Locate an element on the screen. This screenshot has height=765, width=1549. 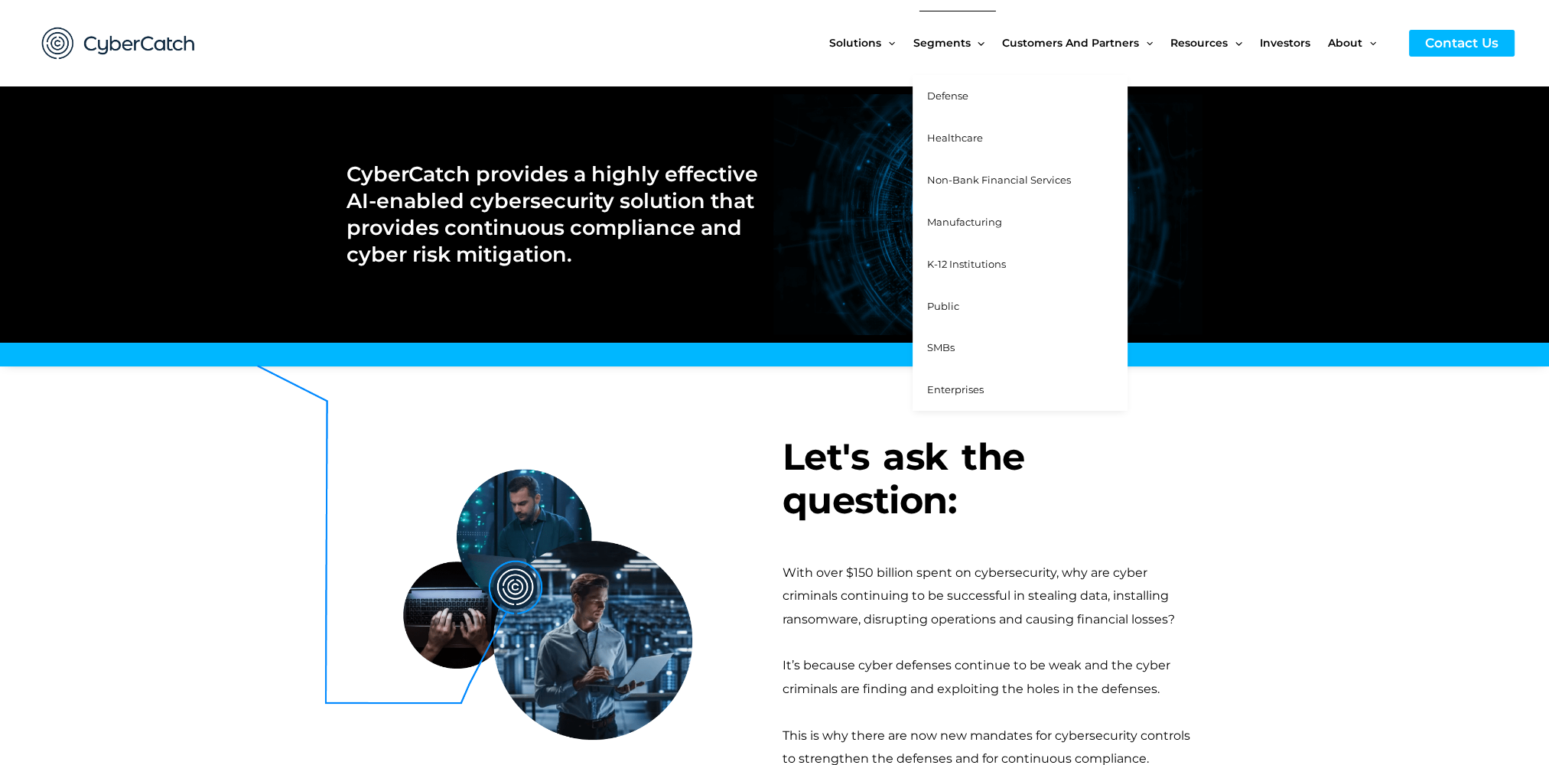
img: CyberCatch is located at coordinates (119, 43).